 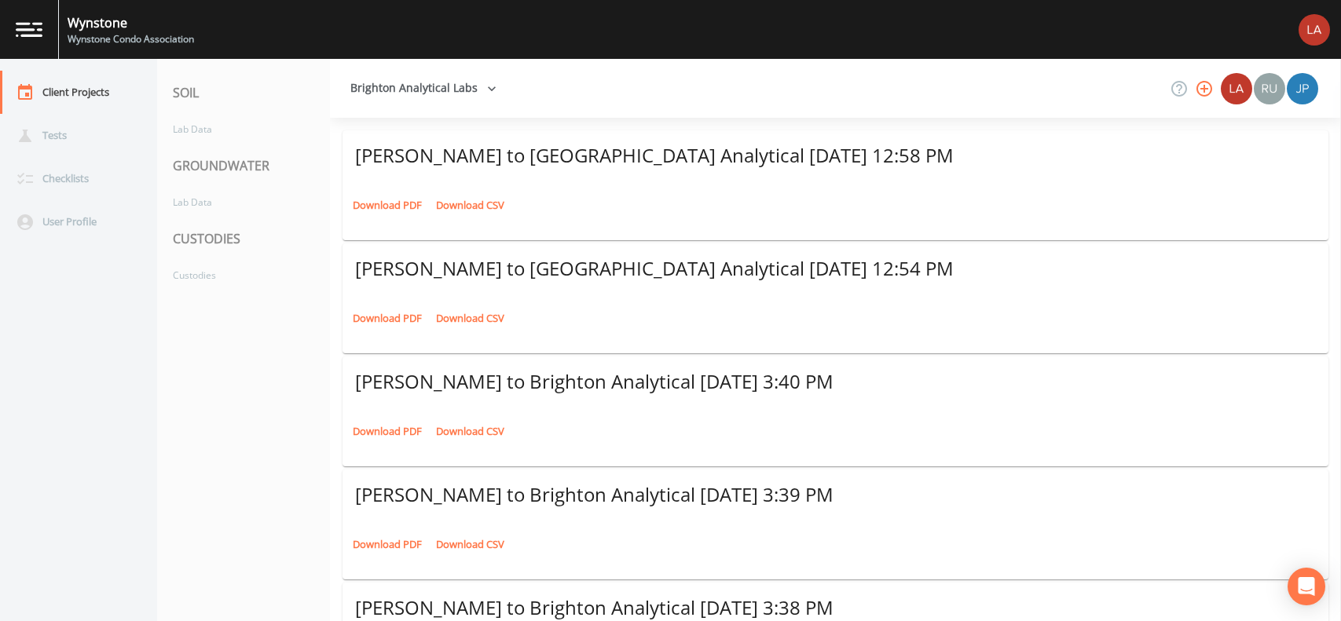 What do you see at coordinates (130, 23) in the screenshot?
I see `div: Wynstone` at bounding box center [130, 23].